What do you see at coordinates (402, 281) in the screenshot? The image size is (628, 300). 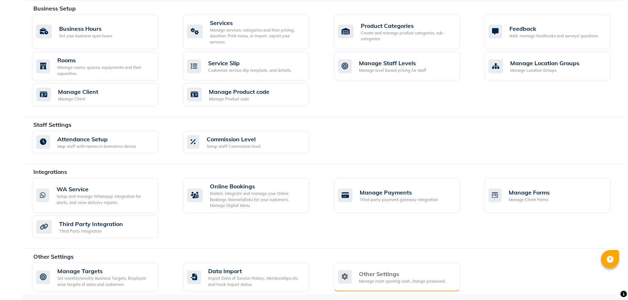 I see `div: Manage reset opening cash, change password.` at bounding box center [402, 281].